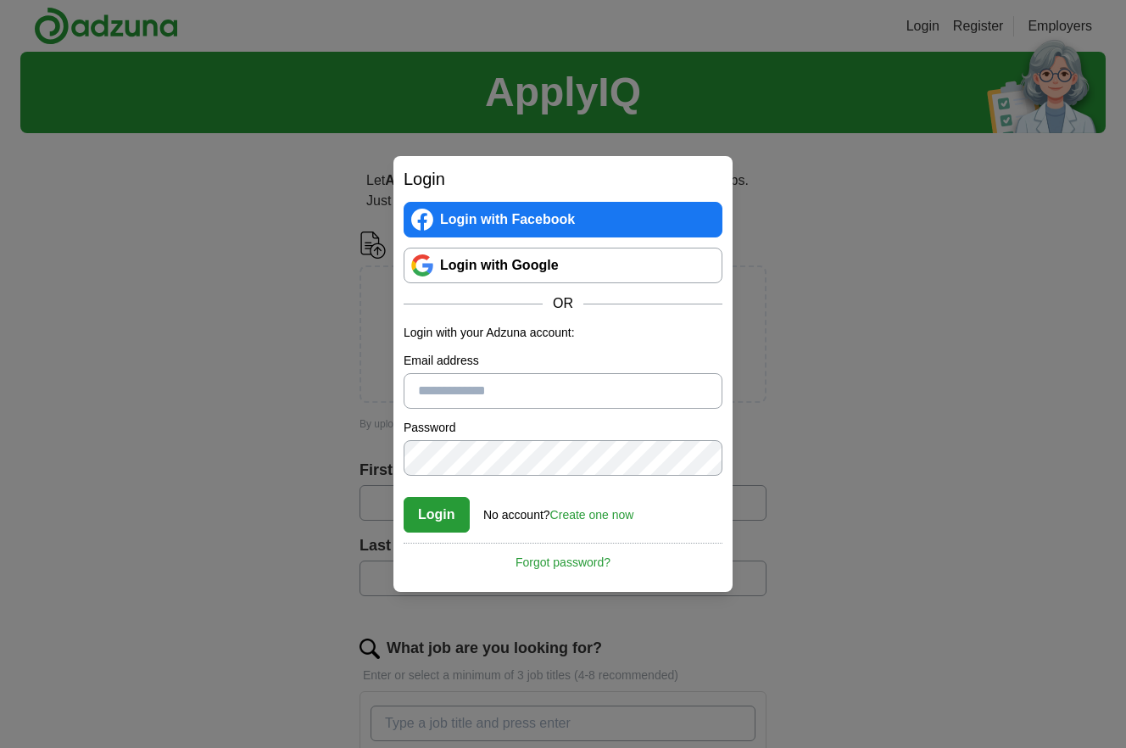  I want to click on button: Login, so click(437, 515).